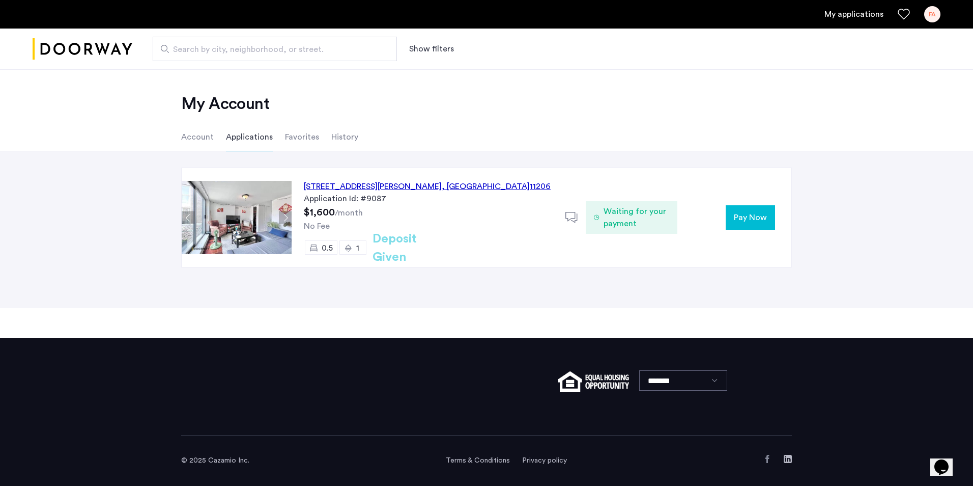 This screenshot has height=486, width=973. Describe the element at coordinates (82, 49) in the screenshot. I see `img: logo` at that location.